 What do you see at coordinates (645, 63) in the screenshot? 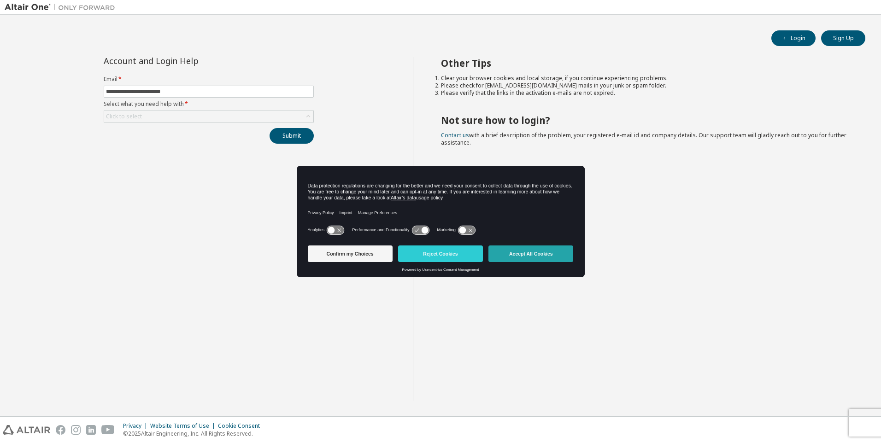
I see `h2: Other Tips` at bounding box center [645, 63].